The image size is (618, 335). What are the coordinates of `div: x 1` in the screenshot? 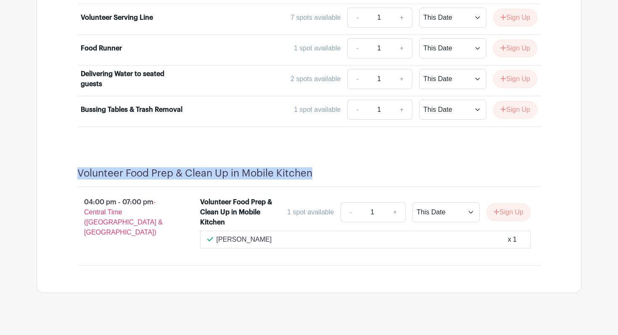 It's located at (512, 240).